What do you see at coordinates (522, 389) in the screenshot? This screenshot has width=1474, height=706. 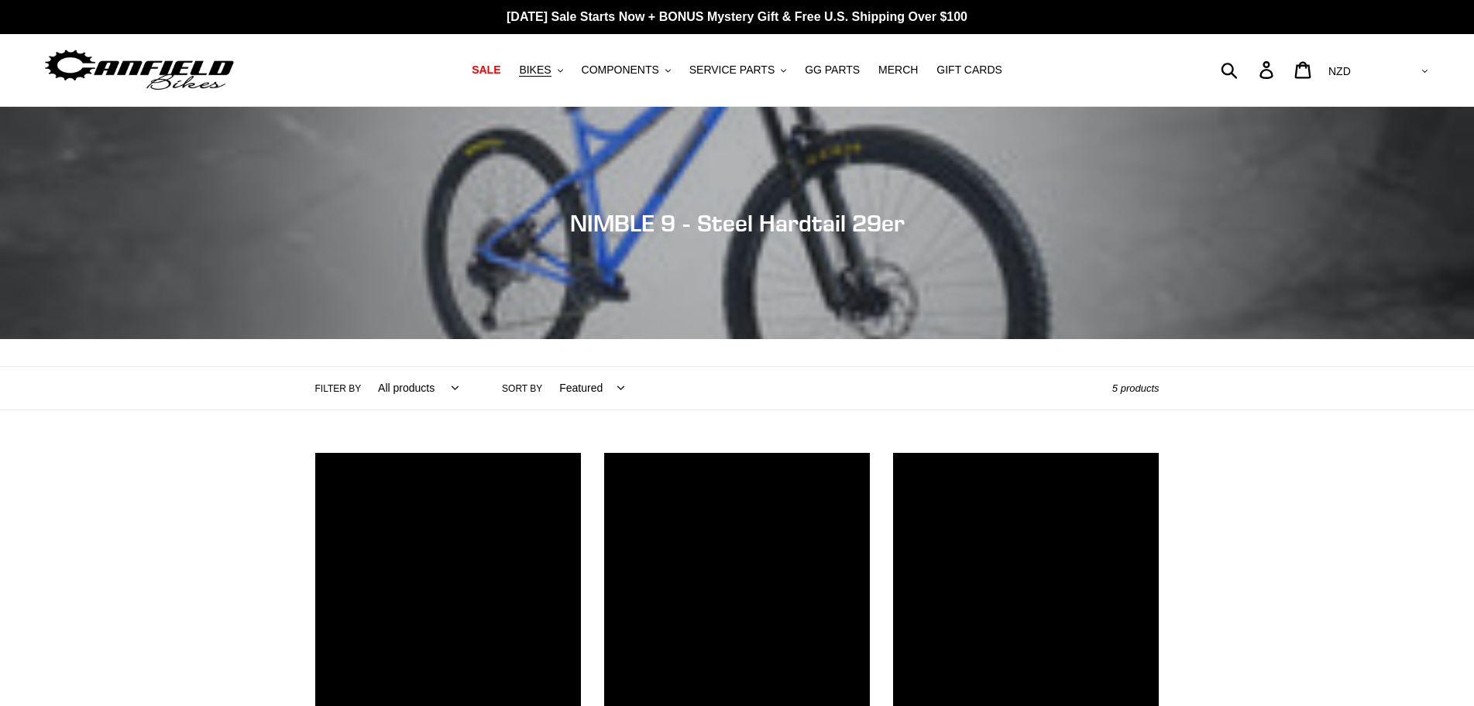 I see `label: Sort by` at bounding box center [522, 389].